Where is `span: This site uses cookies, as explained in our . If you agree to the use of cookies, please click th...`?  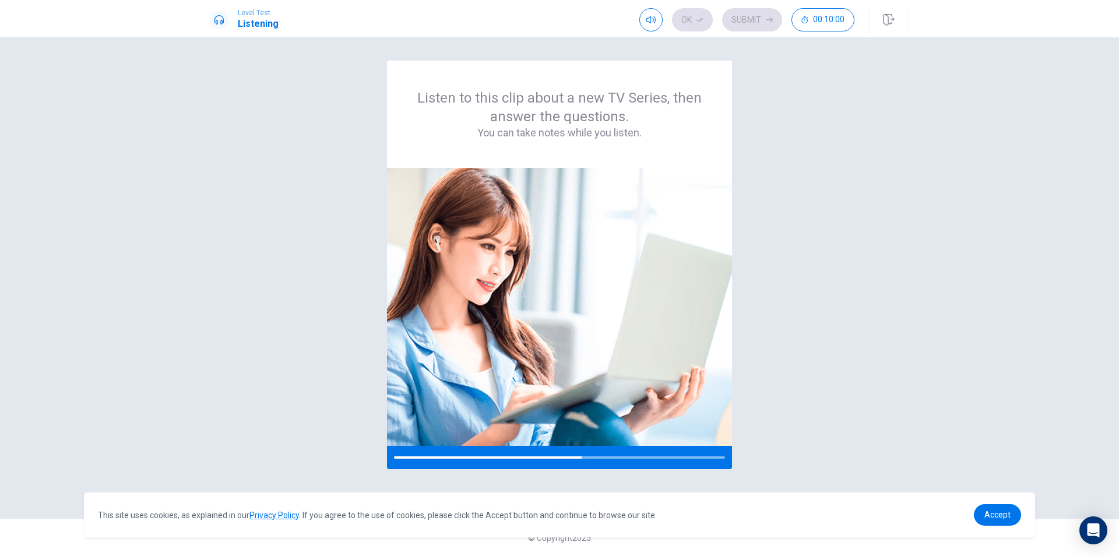
span: This site uses cookies, as explained in our . If you agree to the use of cookies, please click th... is located at coordinates (377, 515).